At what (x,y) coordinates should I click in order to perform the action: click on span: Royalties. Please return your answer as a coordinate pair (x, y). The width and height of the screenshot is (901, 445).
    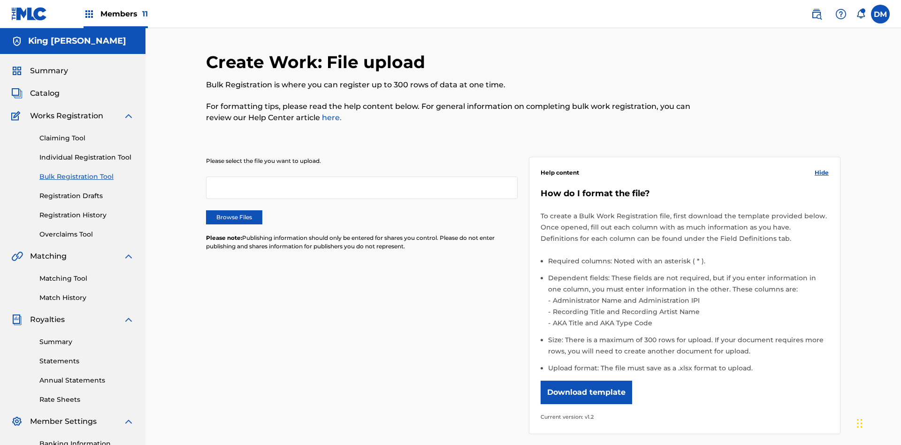
    Looking at the image, I should click on (47, 320).